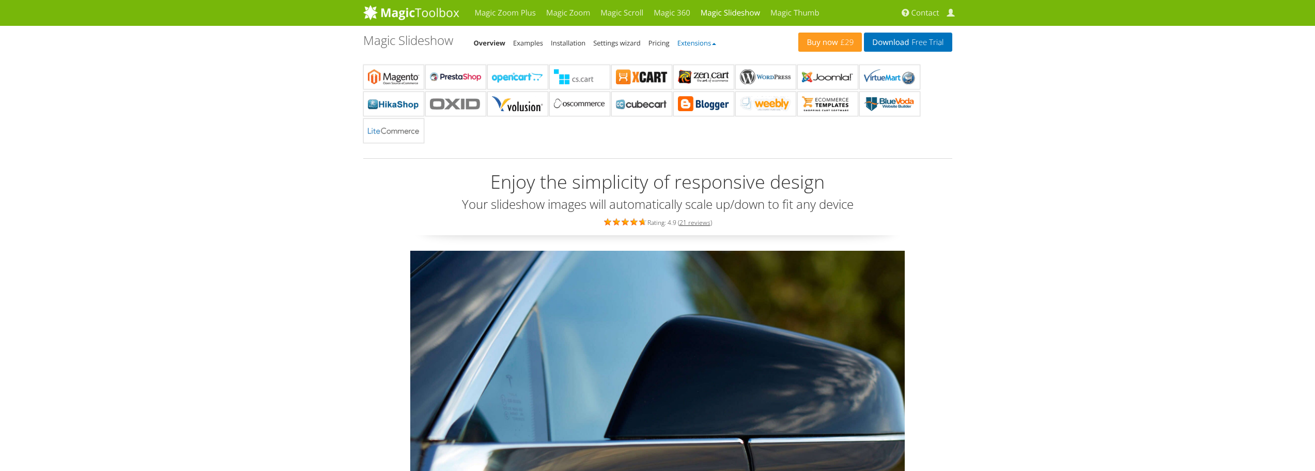 The image size is (1315, 471). What do you see at coordinates (828, 104) in the screenshot?
I see `a: Magic Slideshow for ecommerce Templates` at bounding box center [828, 104].